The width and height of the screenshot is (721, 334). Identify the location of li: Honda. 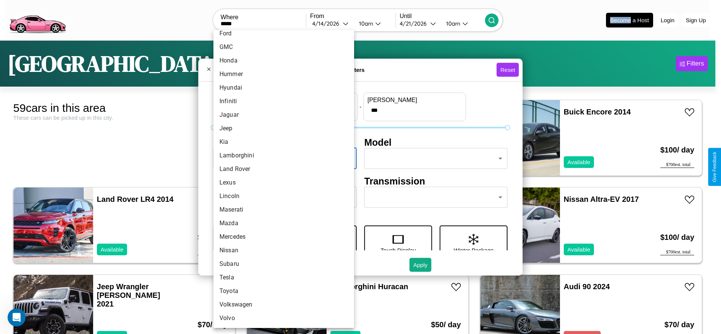
(284, 61).